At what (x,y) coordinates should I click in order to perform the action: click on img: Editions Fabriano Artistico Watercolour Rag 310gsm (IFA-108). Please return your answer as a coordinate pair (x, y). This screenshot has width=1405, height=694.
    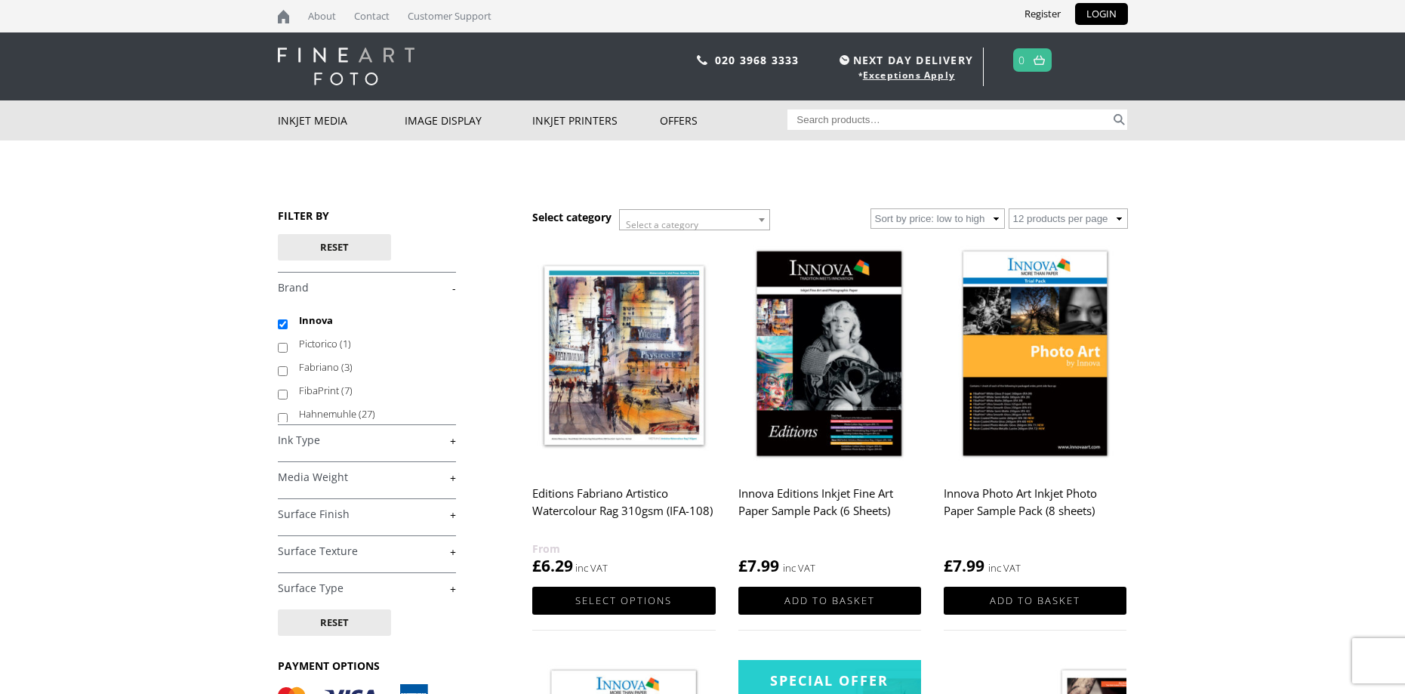
    Looking at the image, I should click on (624, 355).